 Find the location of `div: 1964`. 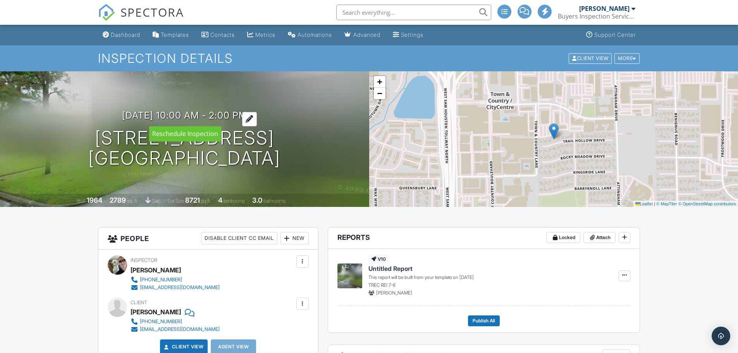

div: 1964 is located at coordinates (95, 200).